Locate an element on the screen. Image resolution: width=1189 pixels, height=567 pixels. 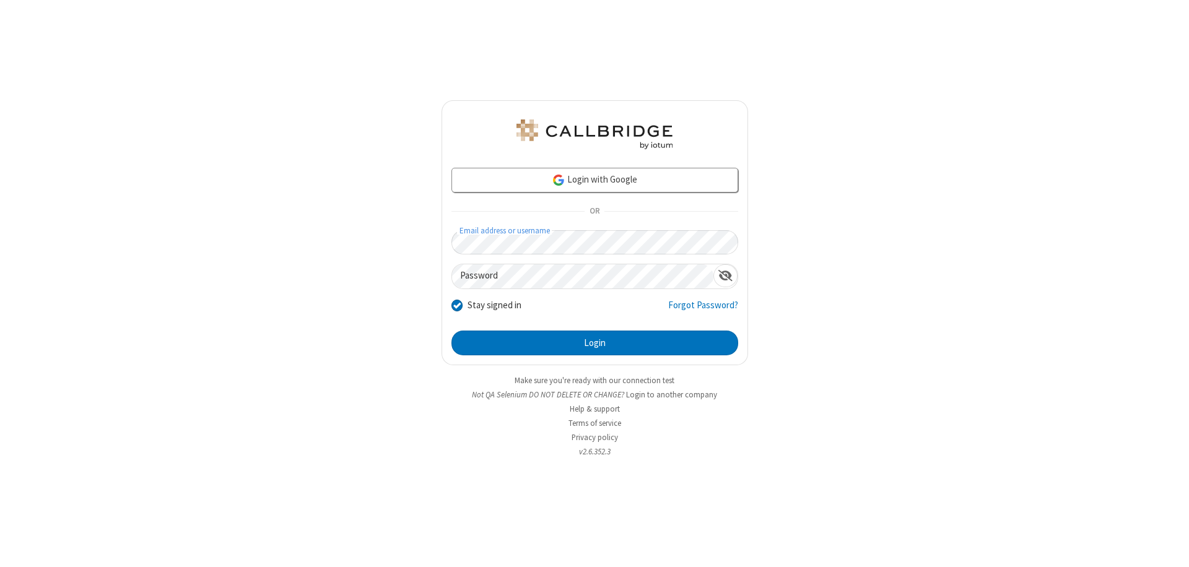
li: Not QA Selenium DO NOT DELETE OR CHANGE? is located at coordinates (594, 394).